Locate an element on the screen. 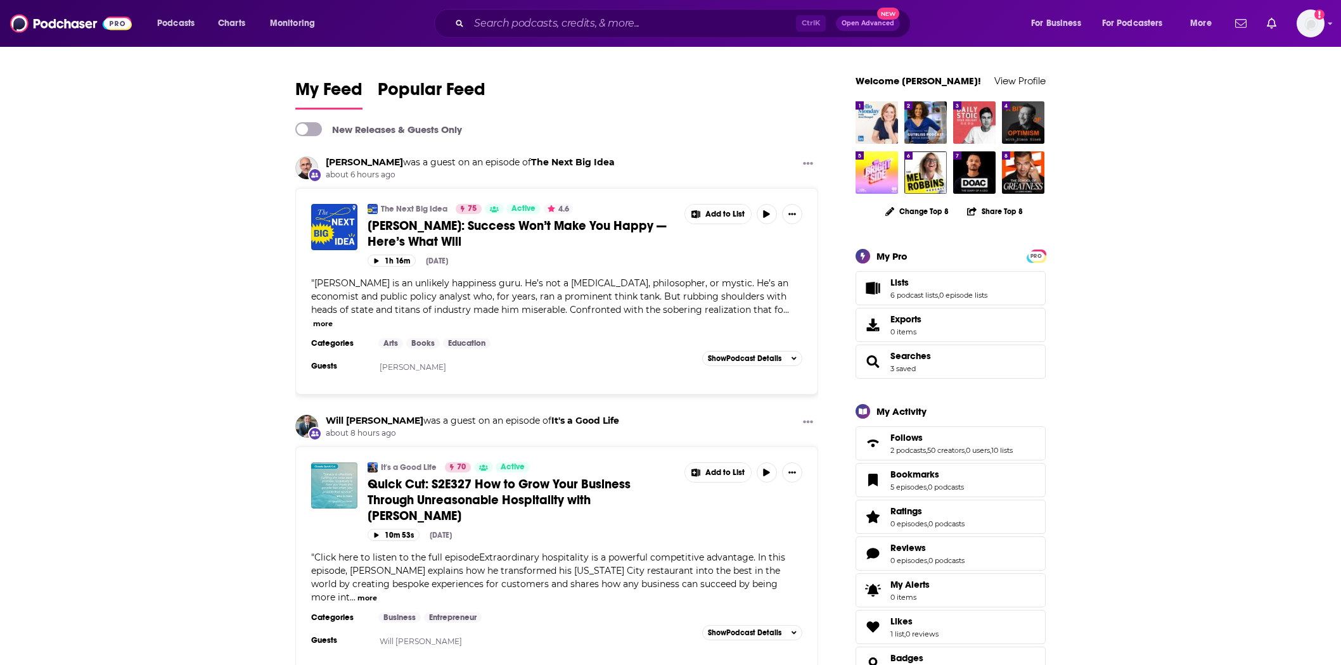  button: 10m 53s is located at coordinates (393, 535).